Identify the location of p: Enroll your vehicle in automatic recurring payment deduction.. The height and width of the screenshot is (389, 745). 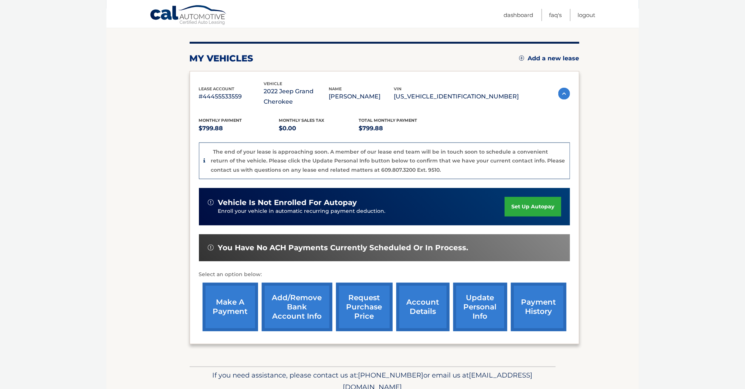
(362, 211).